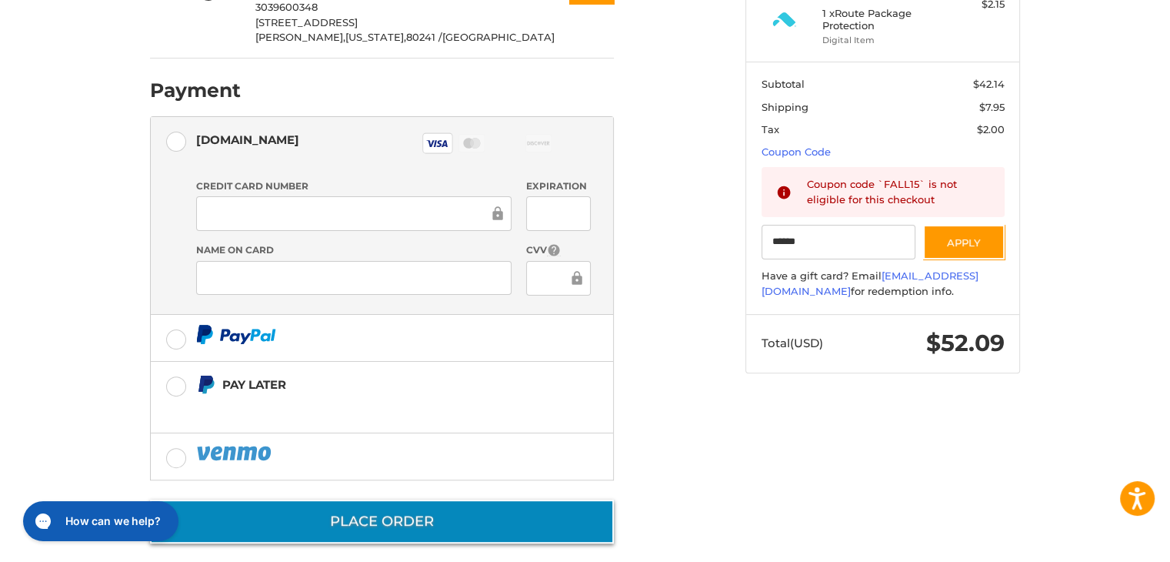 The height and width of the screenshot is (562, 1170). What do you see at coordinates (85, 25) in the screenshot?
I see `button: Gorgias live chat` at bounding box center [85, 25].